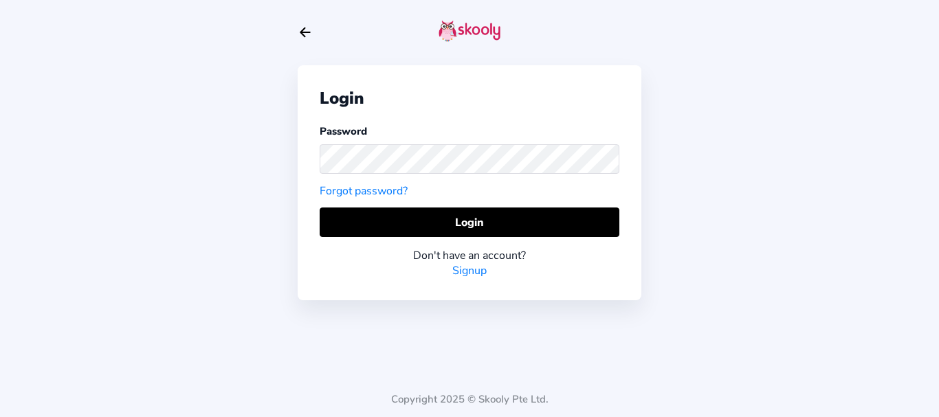  Describe the element at coordinates (305, 32) in the screenshot. I see `ion-icon: arrow back outline` at that location.